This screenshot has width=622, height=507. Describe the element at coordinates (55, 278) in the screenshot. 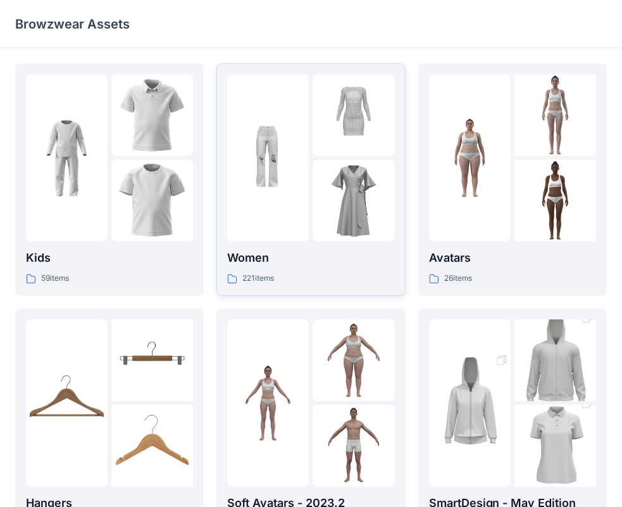

I see `p: 59 items` at that location.